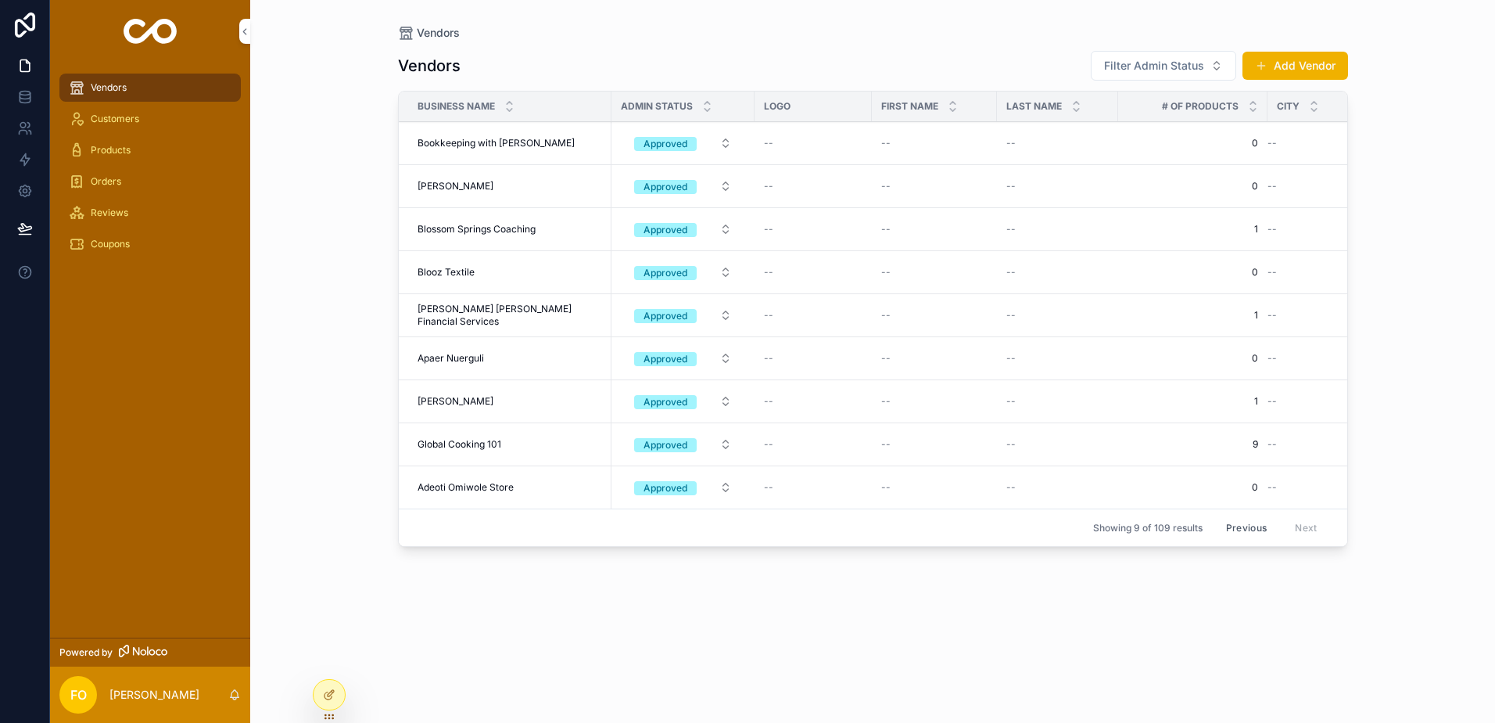 The width and height of the screenshot is (1495, 723). What do you see at coordinates (510, 229) in the screenshot?
I see `a: Blossom Springs Coaching` at bounding box center [510, 229].